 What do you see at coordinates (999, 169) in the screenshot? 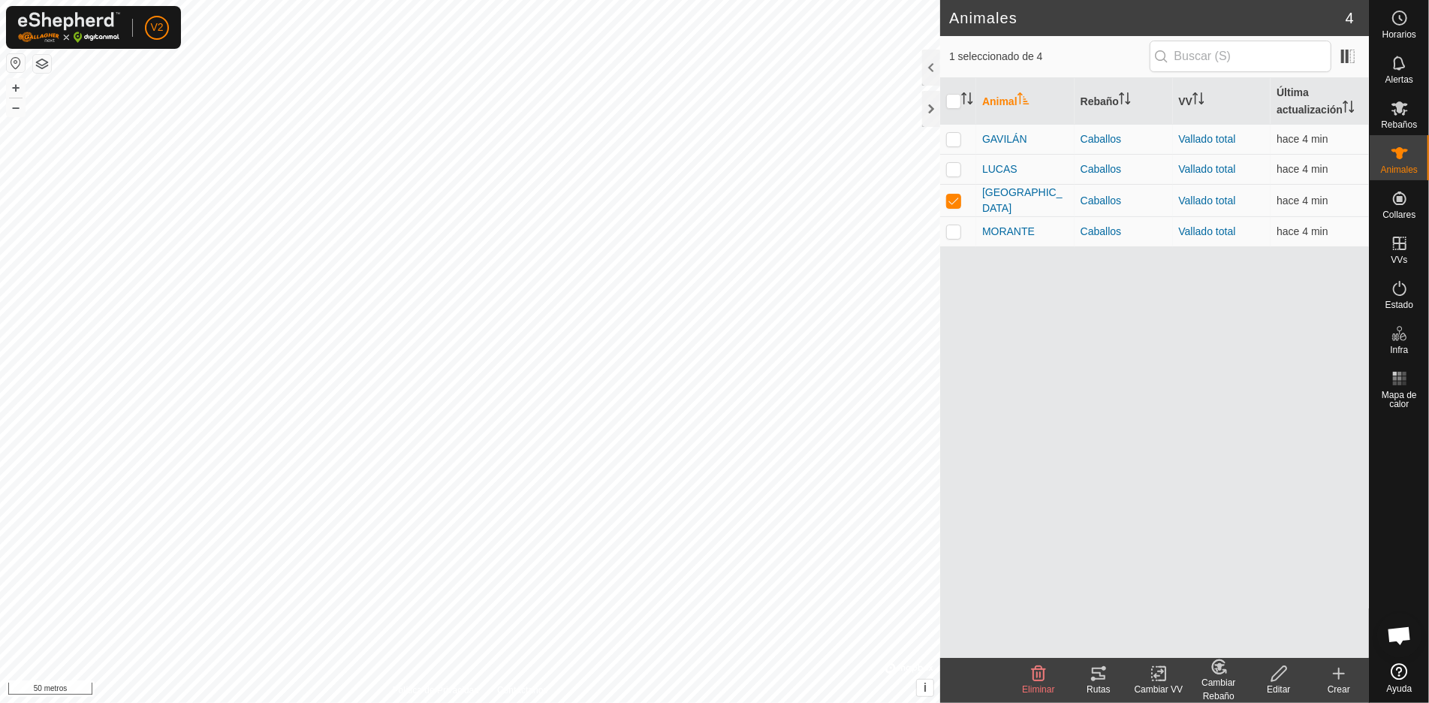
I see `font: LUCAS` at bounding box center [999, 169].